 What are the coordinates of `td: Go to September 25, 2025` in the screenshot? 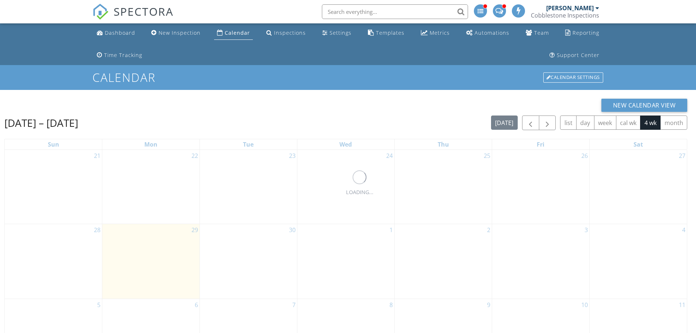 It's located at (443, 187).